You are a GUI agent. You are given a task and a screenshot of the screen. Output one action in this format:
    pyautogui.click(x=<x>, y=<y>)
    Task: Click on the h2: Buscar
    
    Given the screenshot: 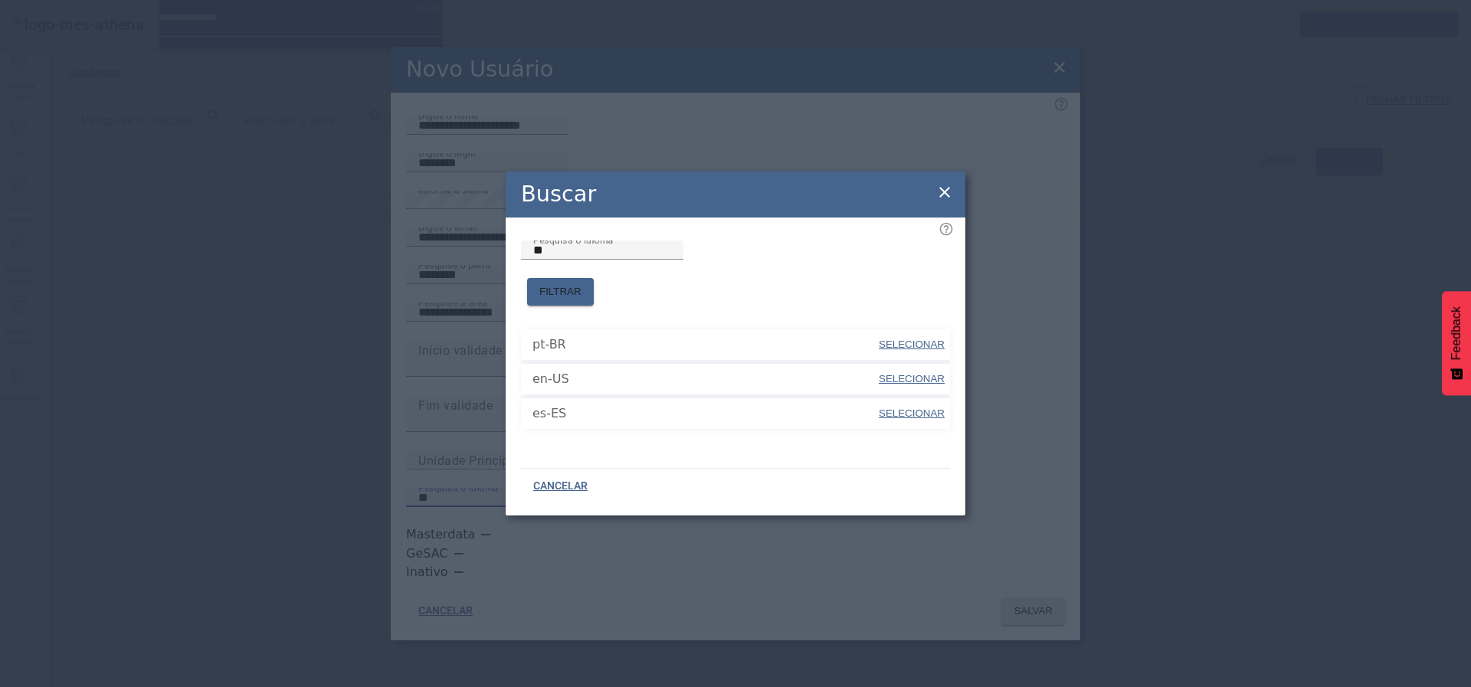 What is the action you would take?
    pyautogui.click(x=558, y=194)
    